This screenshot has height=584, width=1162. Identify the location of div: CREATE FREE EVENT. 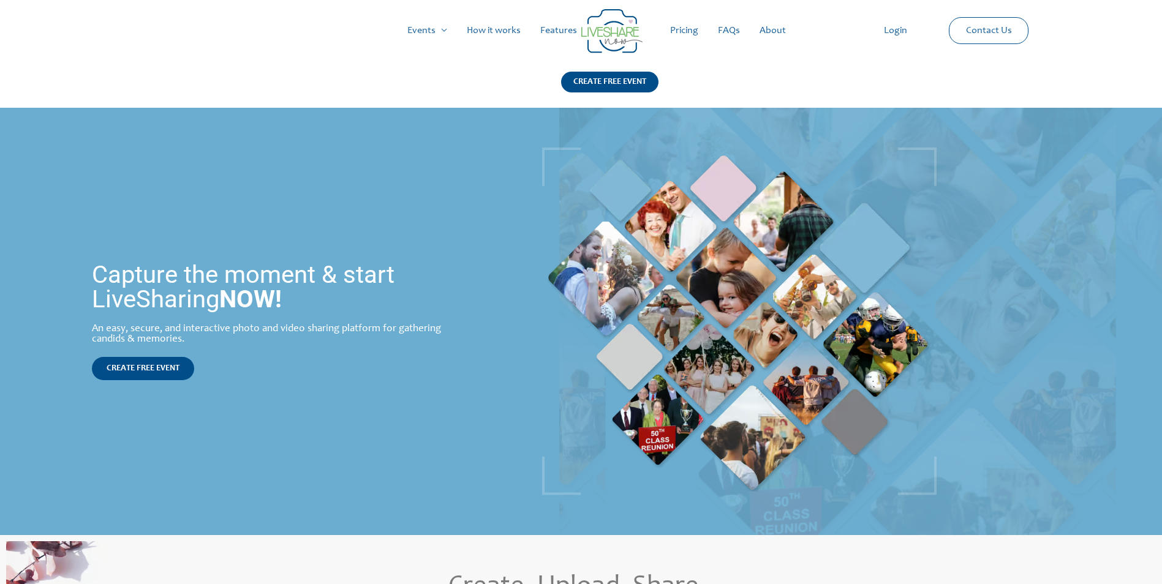
(609, 82).